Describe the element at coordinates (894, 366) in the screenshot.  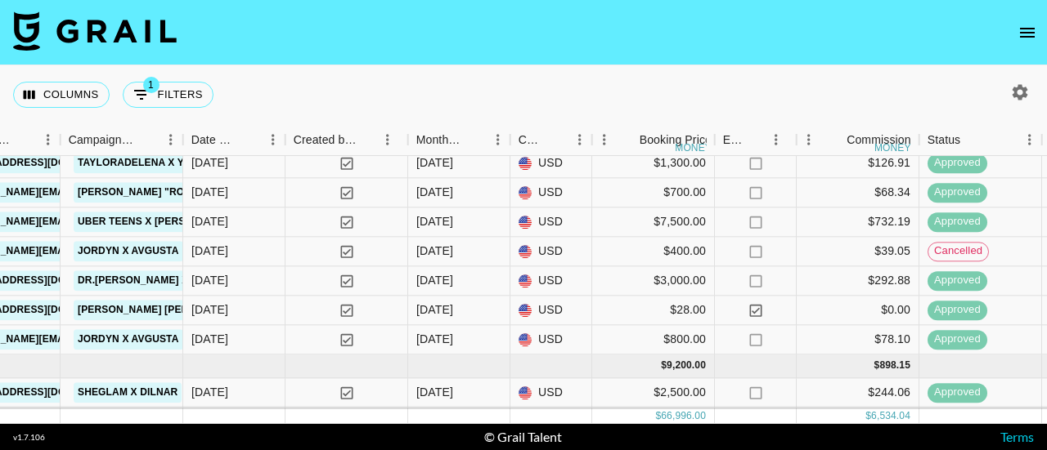
I see `div: 898.15` at that location.